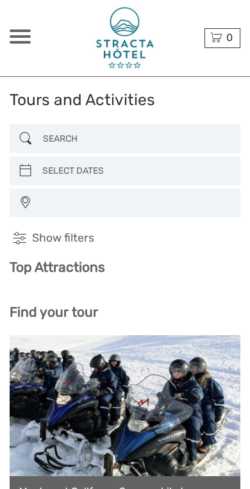 The height and width of the screenshot is (489, 250). Describe the element at coordinates (124, 38) in the screenshot. I see `img: 406-be0f0059-ddf2-408f-a541-279631290b14_logo_big.jpg` at that location.